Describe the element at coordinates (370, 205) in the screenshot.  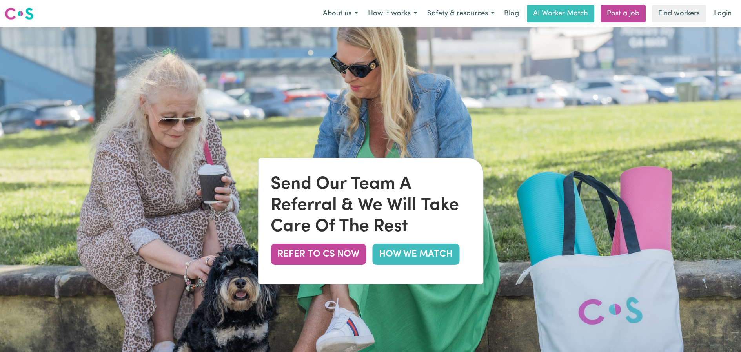
I see `div: Send Our Team A Referral & We Will Take Care Of The Rest` at that location.